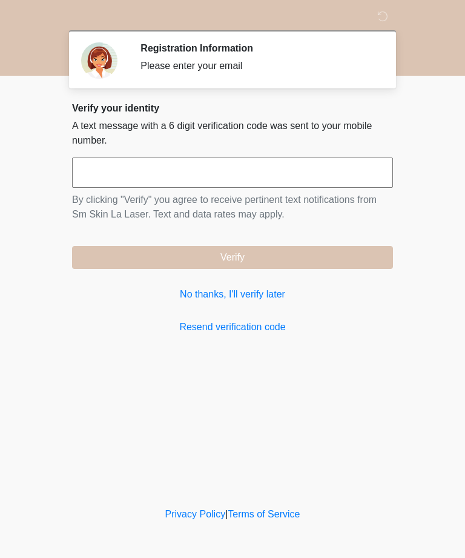 The width and height of the screenshot is (465, 558). Describe the element at coordinates (68, 16) in the screenshot. I see `img: Sm Skin La Laser Logo` at that location.